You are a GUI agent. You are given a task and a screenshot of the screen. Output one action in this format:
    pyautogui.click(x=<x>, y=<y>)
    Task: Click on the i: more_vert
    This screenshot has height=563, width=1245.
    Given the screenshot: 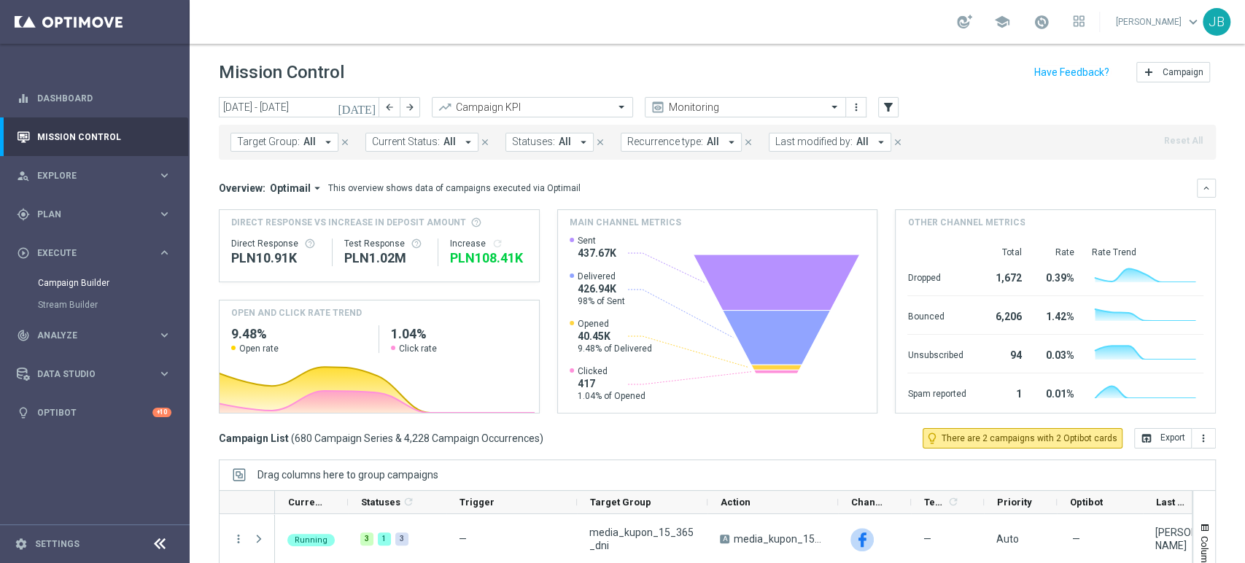 What is the action you would take?
    pyautogui.click(x=1203, y=438)
    